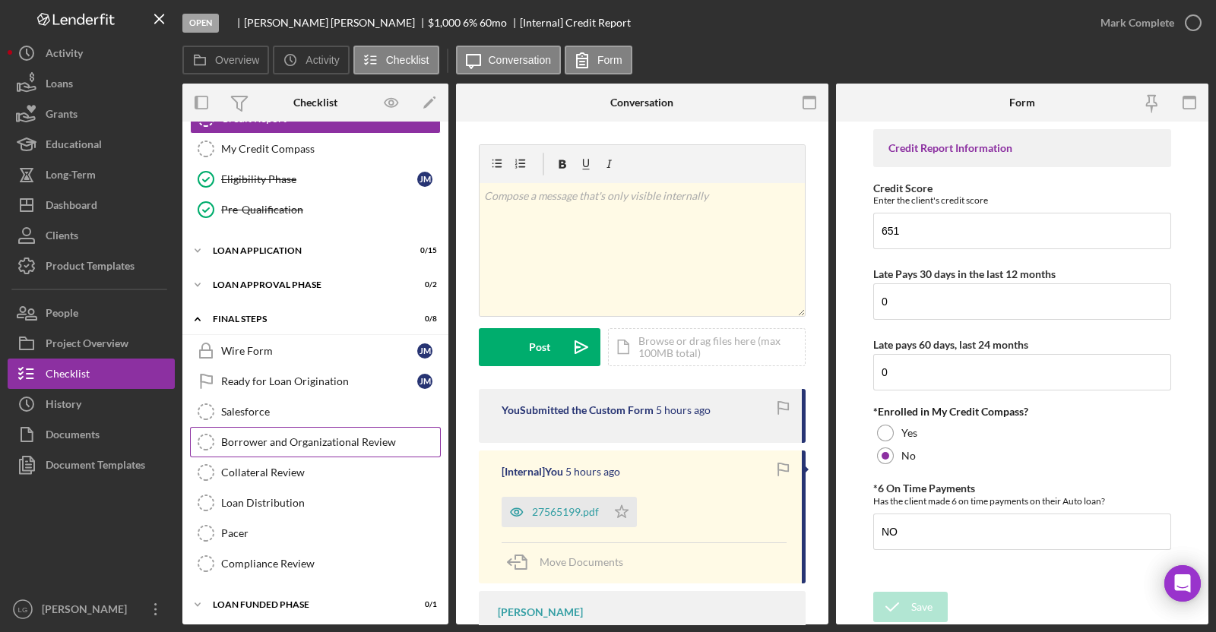 This screenshot has width=1216, height=632. What do you see at coordinates (423, 285) in the screenshot?
I see `div: 0 / 2` at bounding box center [423, 285].